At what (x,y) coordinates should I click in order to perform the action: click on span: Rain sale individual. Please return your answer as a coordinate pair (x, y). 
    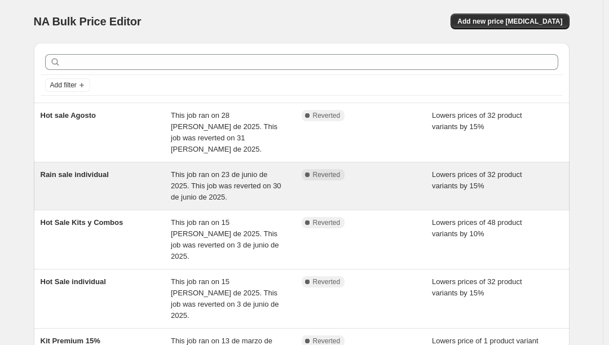
    Looking at the image, I should click on (74, 174).